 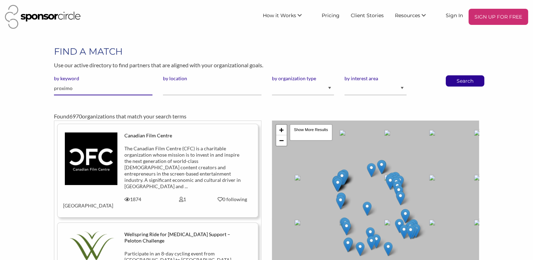 I want to click on input: Please enter one or more keywords, so click(x=103, y=88).